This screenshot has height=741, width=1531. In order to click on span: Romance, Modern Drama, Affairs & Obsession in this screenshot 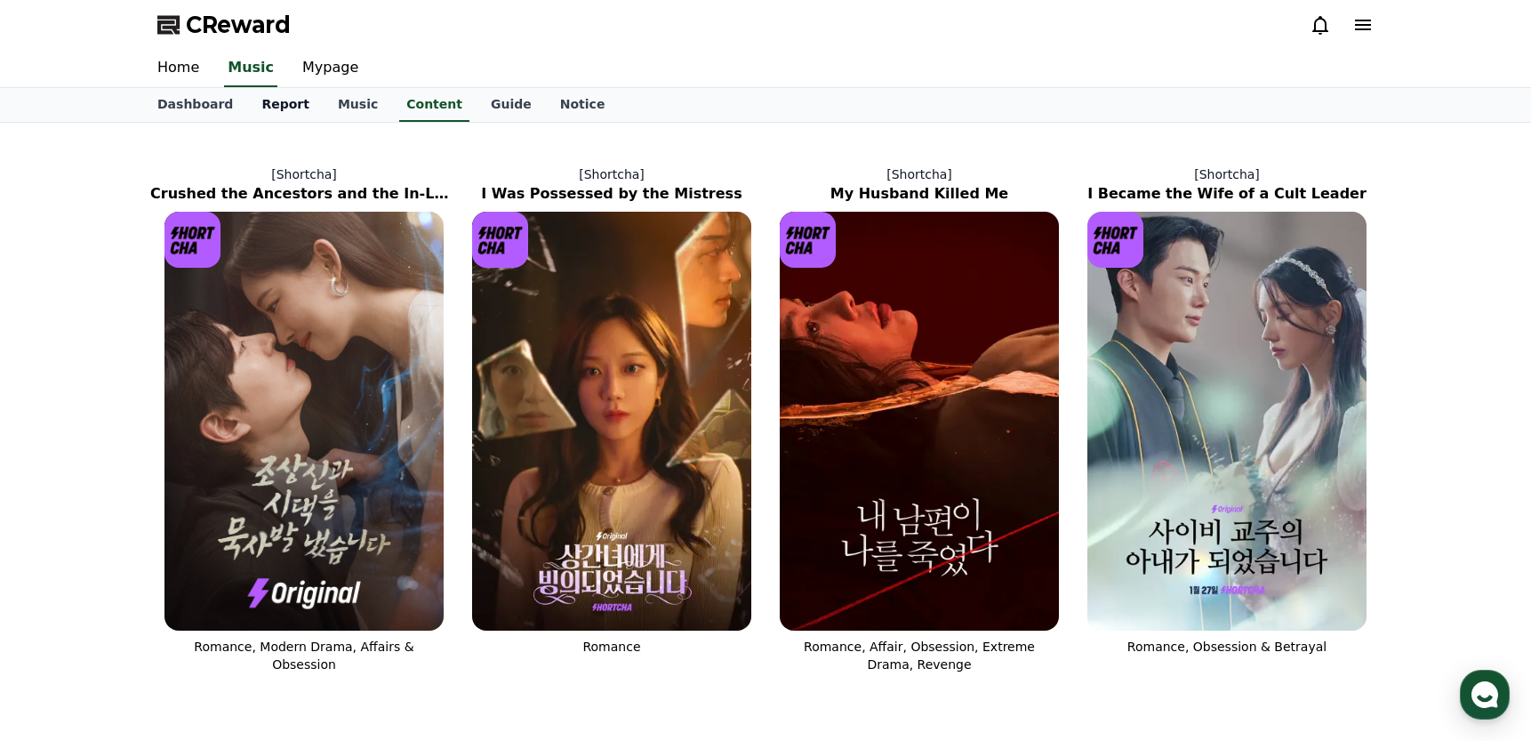, I will do `click(303, 655)`.